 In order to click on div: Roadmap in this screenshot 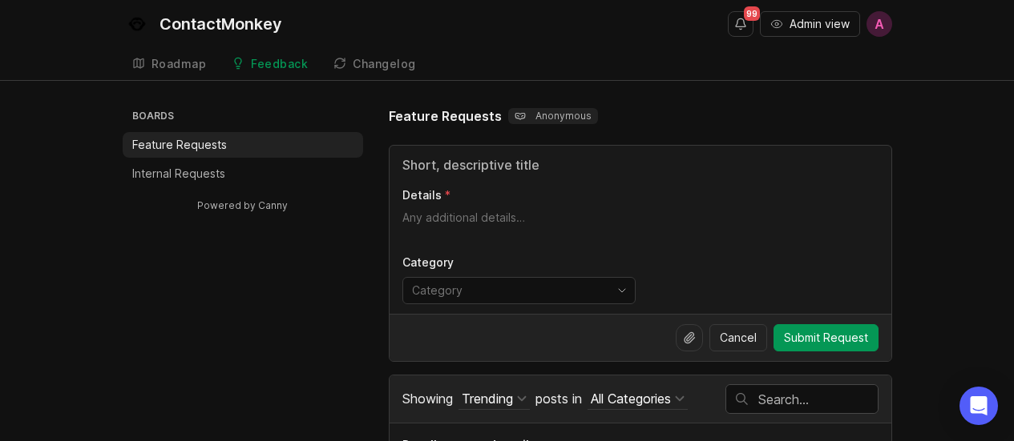, I will do `click(179, 64)`.